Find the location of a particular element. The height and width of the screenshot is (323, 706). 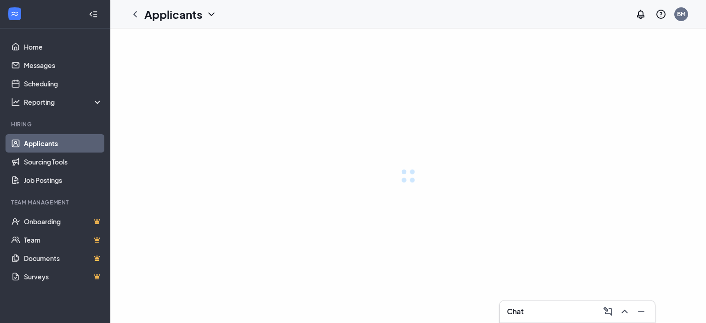

a: Scheduling is located at coordinates (63, 84).